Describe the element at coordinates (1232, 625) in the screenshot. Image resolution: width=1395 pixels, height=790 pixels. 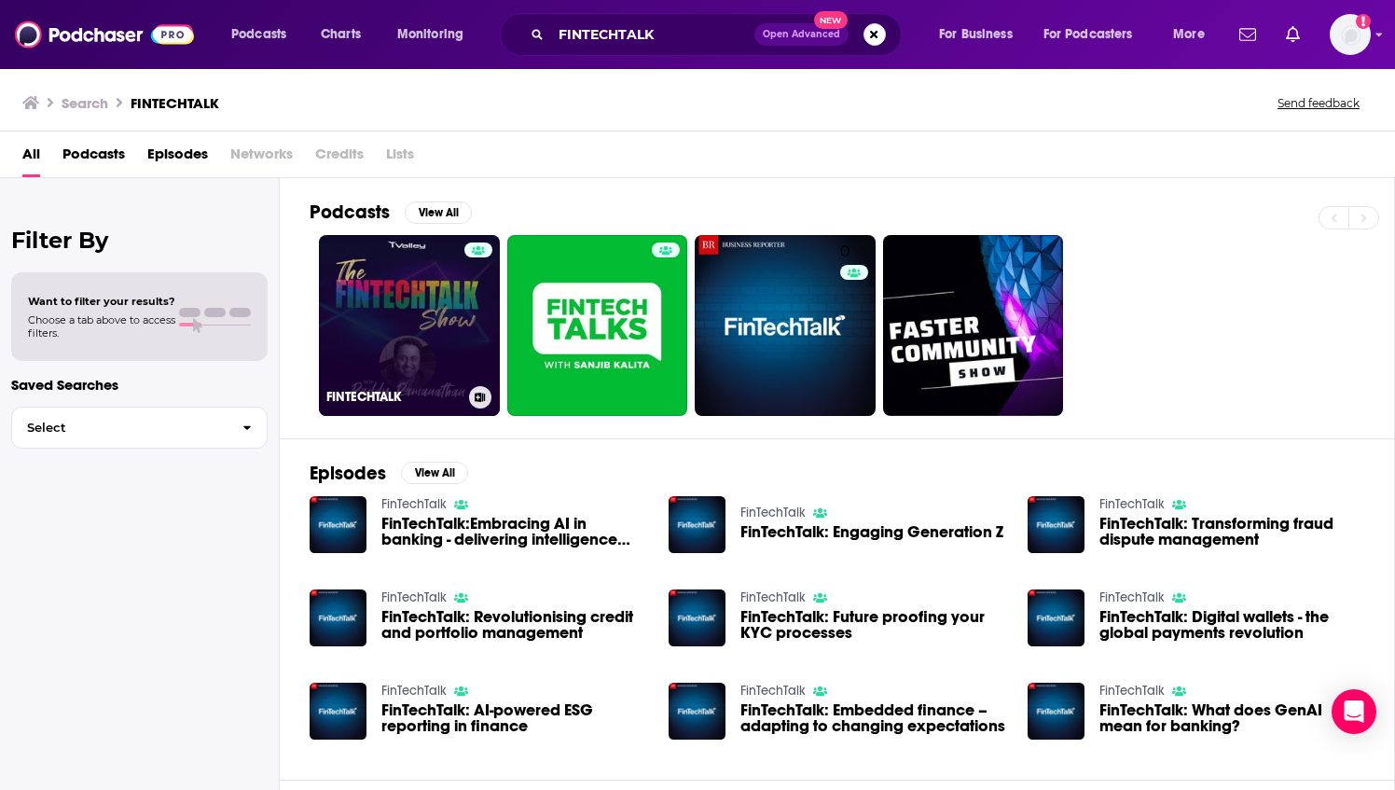
I see `span: FinTechTalk: Digital wallets - the global payments revolution` at that location.